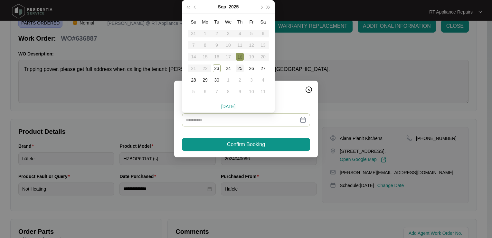 The width and height of the screenshot is (492, 238). I want to click on td: 2025-10-05, so click(193, 91).